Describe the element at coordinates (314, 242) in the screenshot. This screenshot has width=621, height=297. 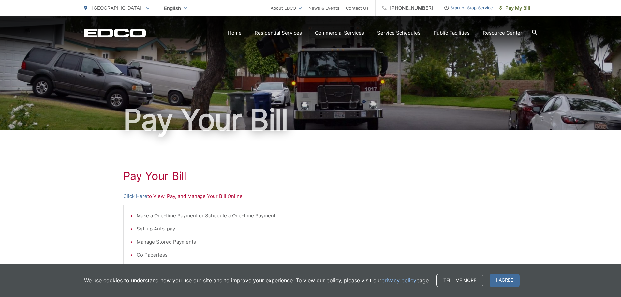
I see `li: Manage Stored Payments` at that location.